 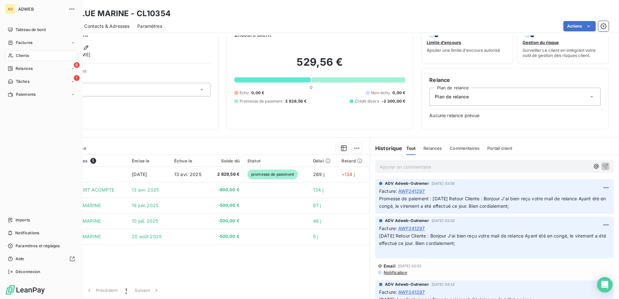 What do you see at coordinates (515, 116) in the screenshot?
I see `span: Aucune relance prévue` at bounding box center [515, 116].